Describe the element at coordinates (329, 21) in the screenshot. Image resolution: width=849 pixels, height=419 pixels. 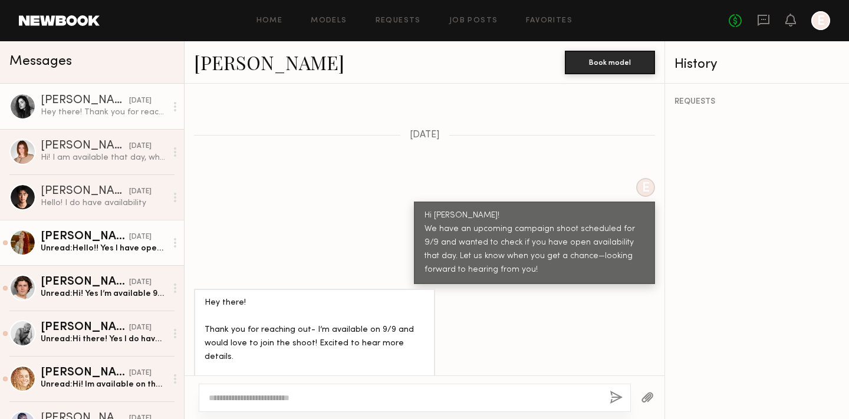
I see `a: Models` at that location.